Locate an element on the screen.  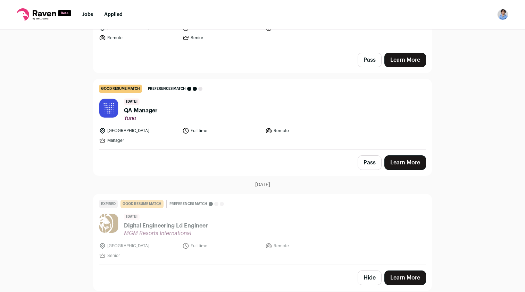
img: 815895-medium_jpg is located at coordinates (503, 15).